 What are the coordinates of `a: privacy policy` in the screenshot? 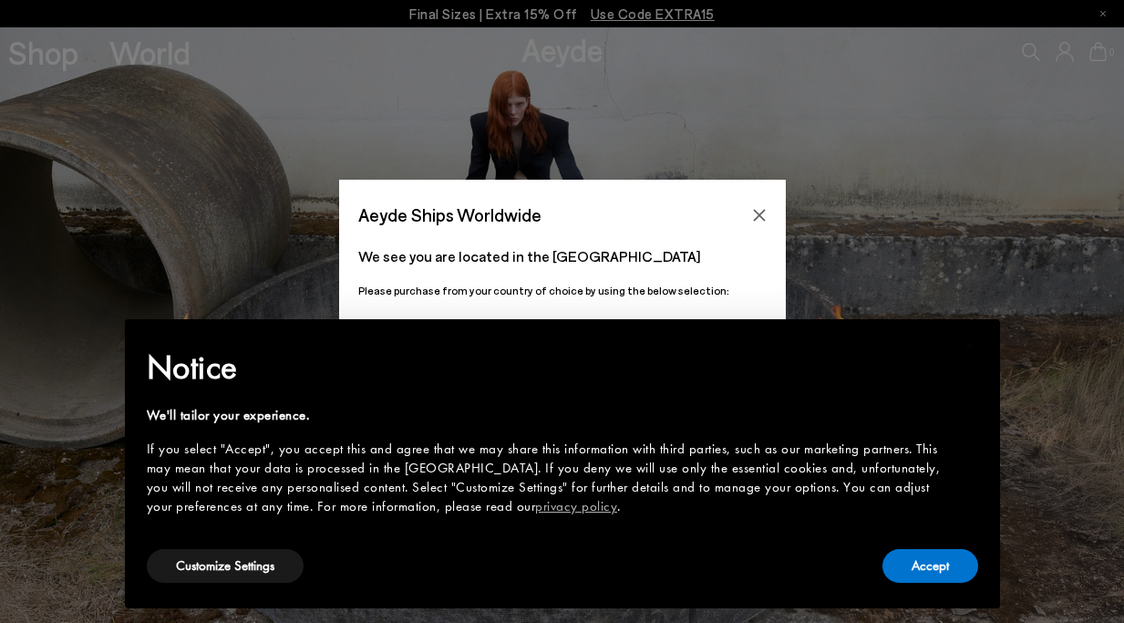 It's located at (576, 506).